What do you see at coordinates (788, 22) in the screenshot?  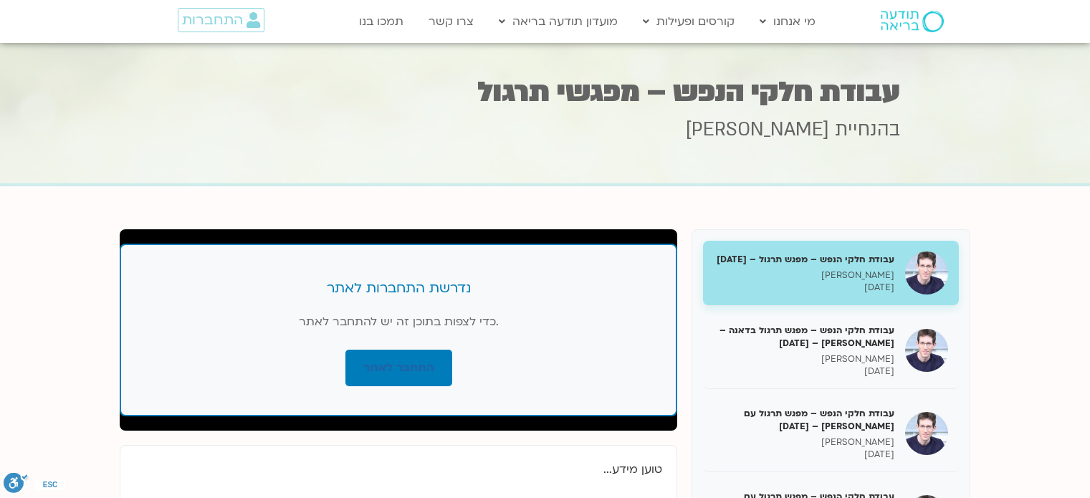 I see `a: מי אנחנו` at bounding box center [788, 22].